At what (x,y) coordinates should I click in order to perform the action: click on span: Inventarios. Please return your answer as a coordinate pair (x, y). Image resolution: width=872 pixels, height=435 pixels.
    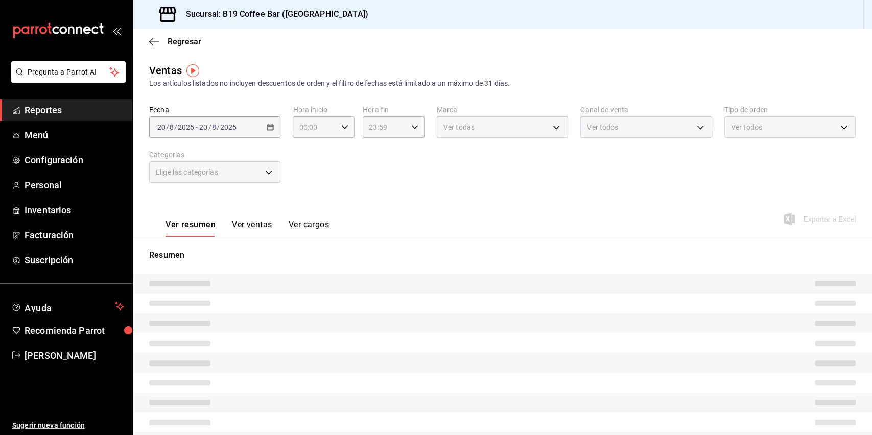
    Looking at the image, I should click on (74, 210).